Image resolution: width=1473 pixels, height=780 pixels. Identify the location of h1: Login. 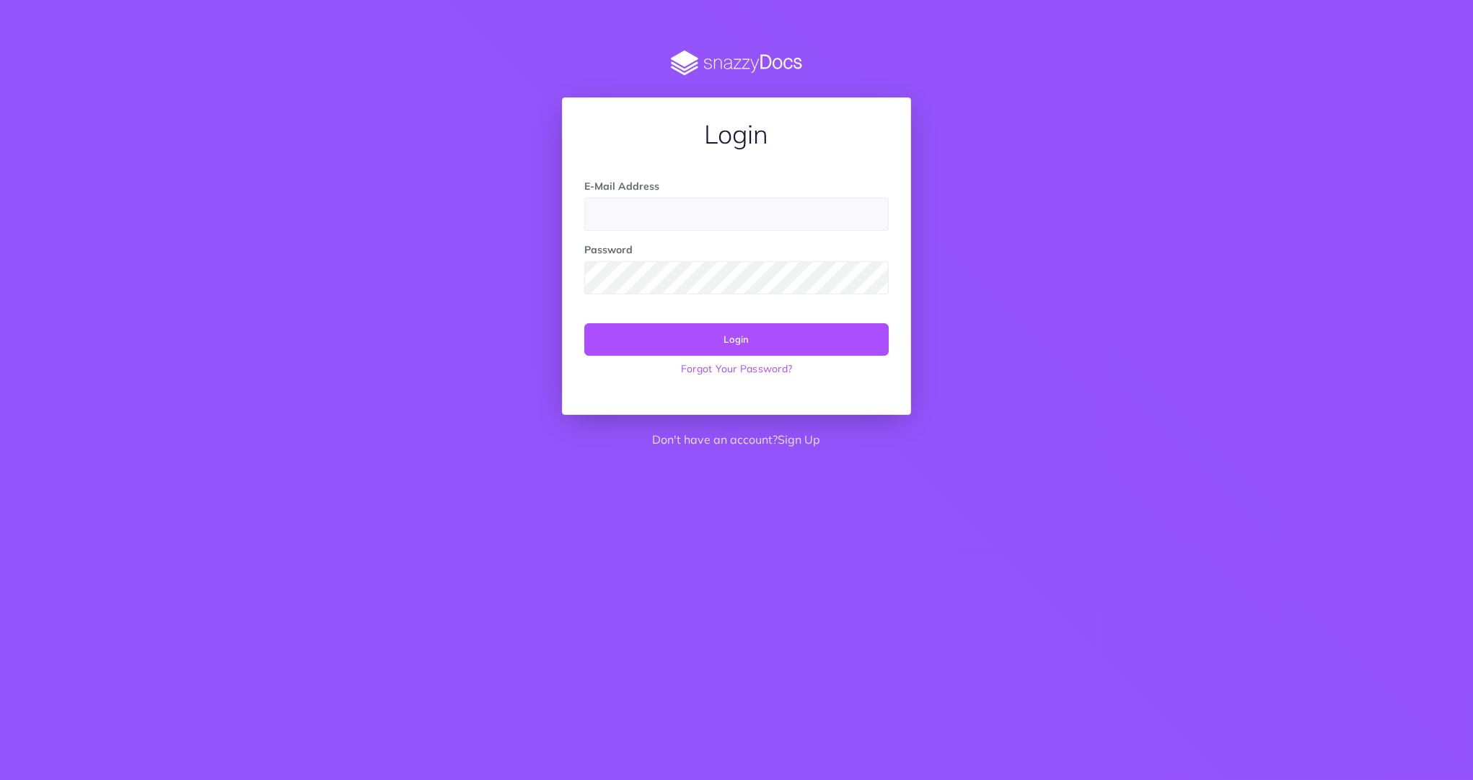
(736, 134).